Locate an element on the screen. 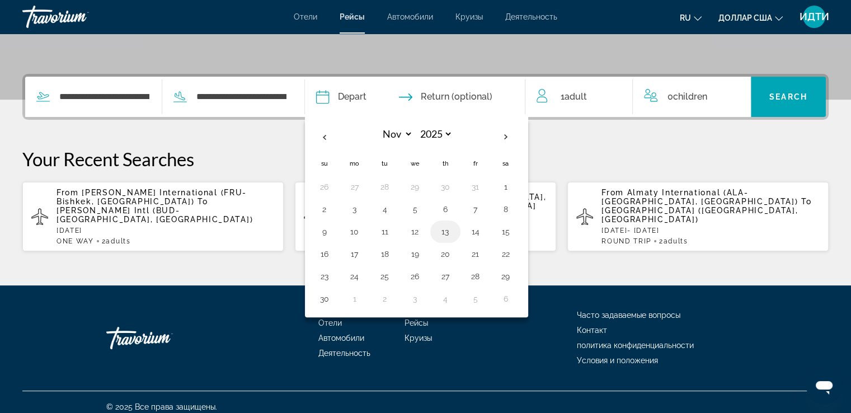 Image resolution: width=851 pixels, height=413 pixels. font: политика конфиденциальности is located at coordinates (635, 345).